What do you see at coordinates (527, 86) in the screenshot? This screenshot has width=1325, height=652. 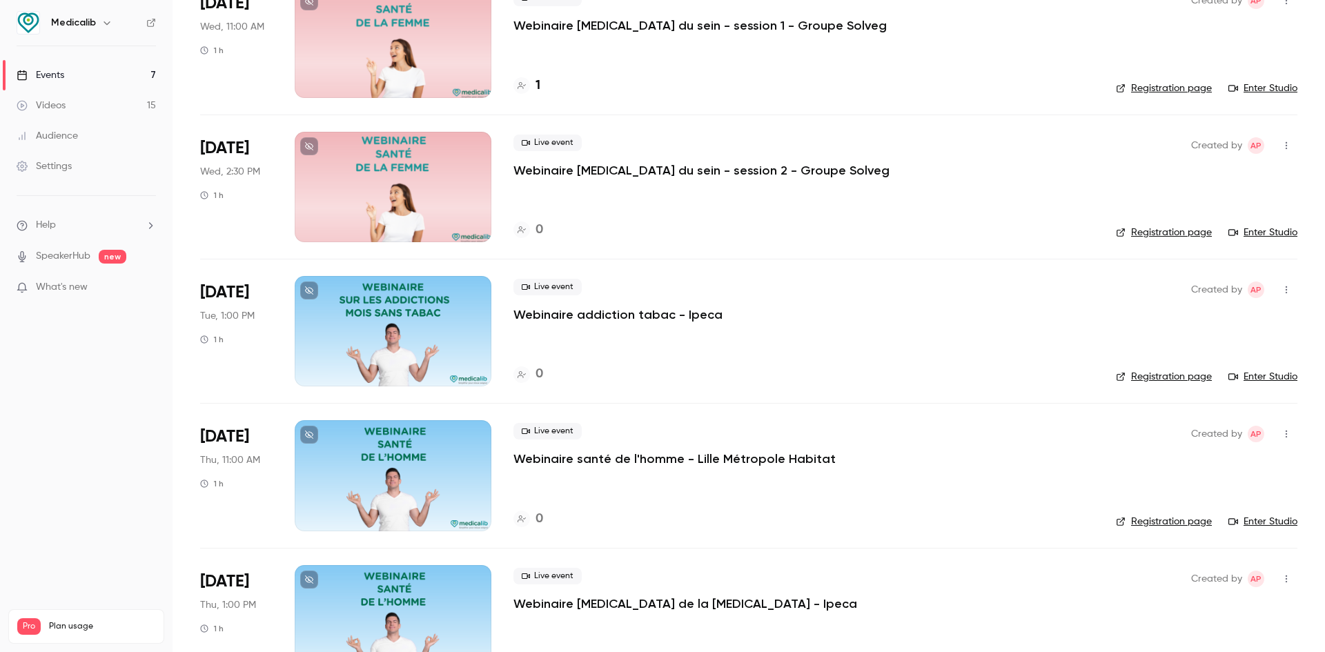 I see `a: 1` at bounding box center [527, 86].